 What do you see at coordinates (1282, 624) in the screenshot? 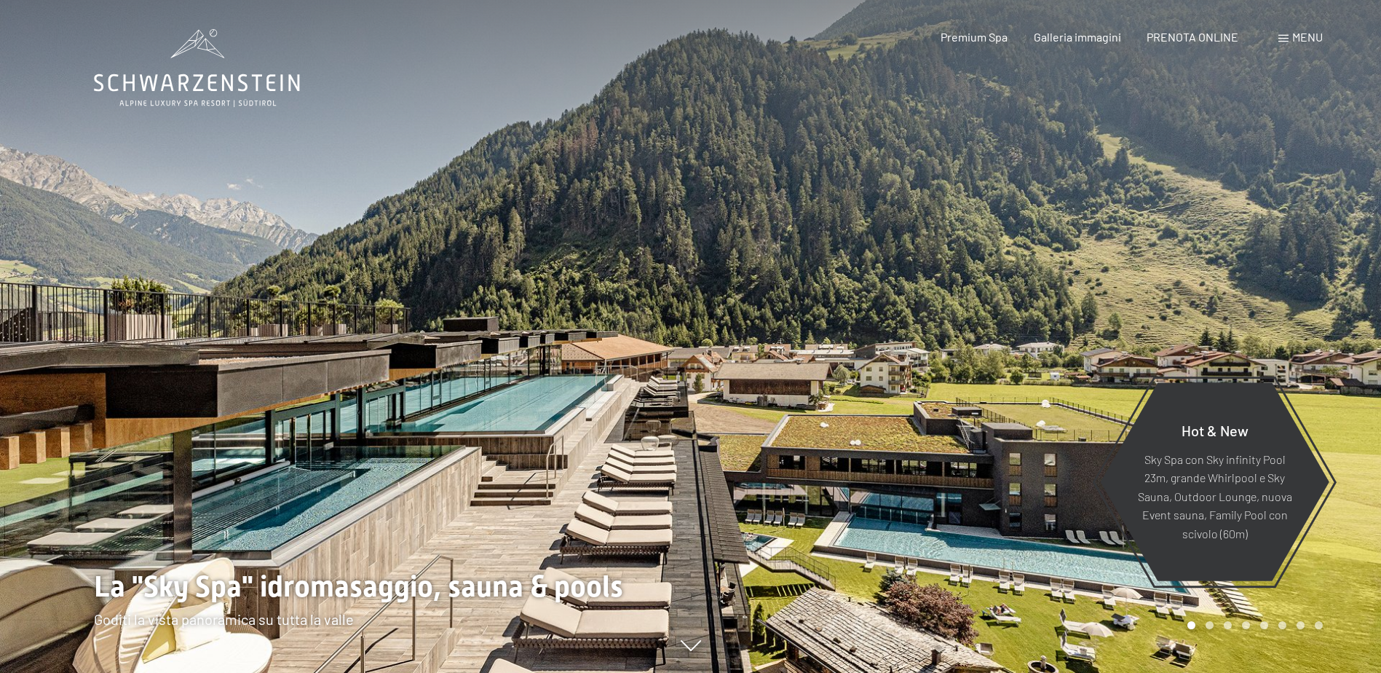
I see `div: Carousel Page 6` at bounding box center [1282, 624].